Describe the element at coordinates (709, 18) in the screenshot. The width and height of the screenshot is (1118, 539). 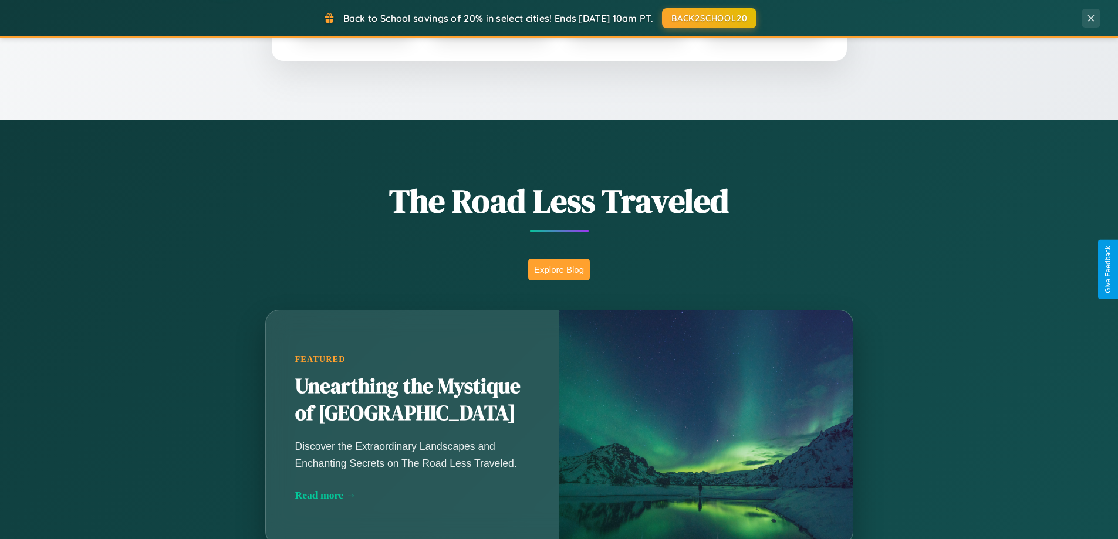
I see `button: BACK2SCHOOL20` at that location.